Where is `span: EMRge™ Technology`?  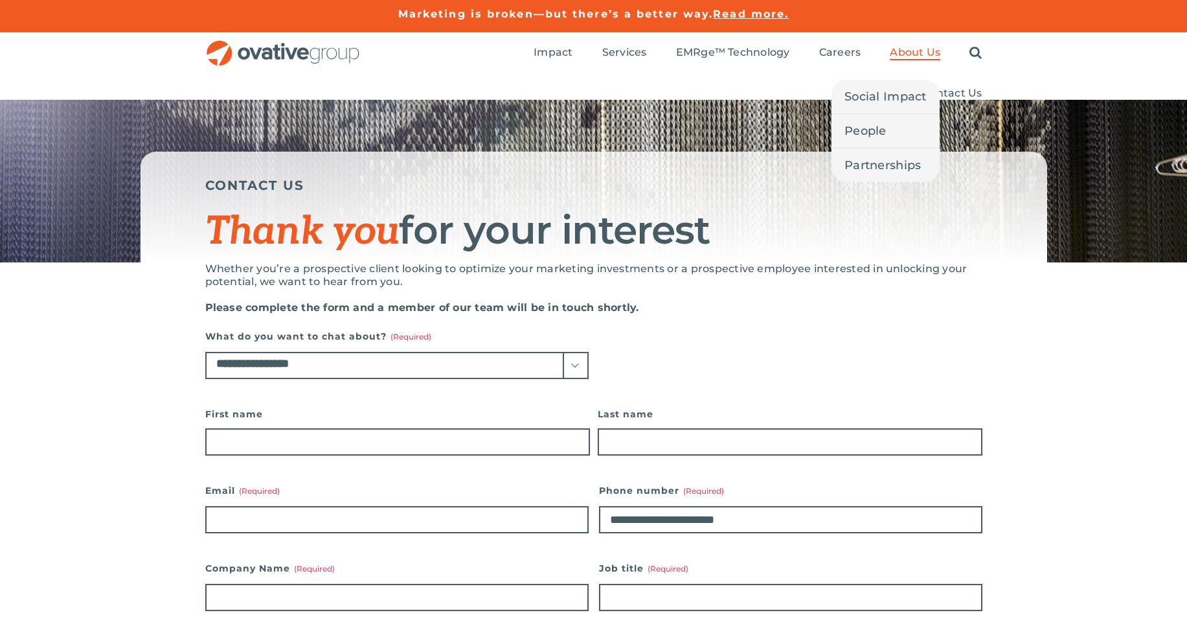 span: EMRge™ Technology is located at coordinates (733, 52).